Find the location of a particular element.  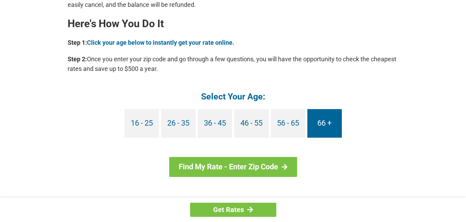

a: 56 - 65 is located at coordinates (288, 123).